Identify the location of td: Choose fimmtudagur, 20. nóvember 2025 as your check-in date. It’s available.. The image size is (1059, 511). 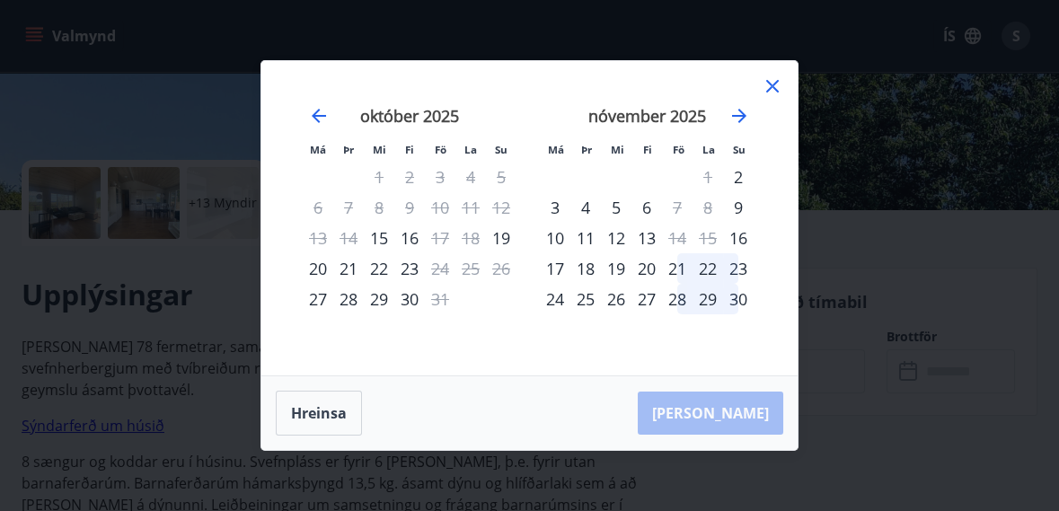
(647, 269).